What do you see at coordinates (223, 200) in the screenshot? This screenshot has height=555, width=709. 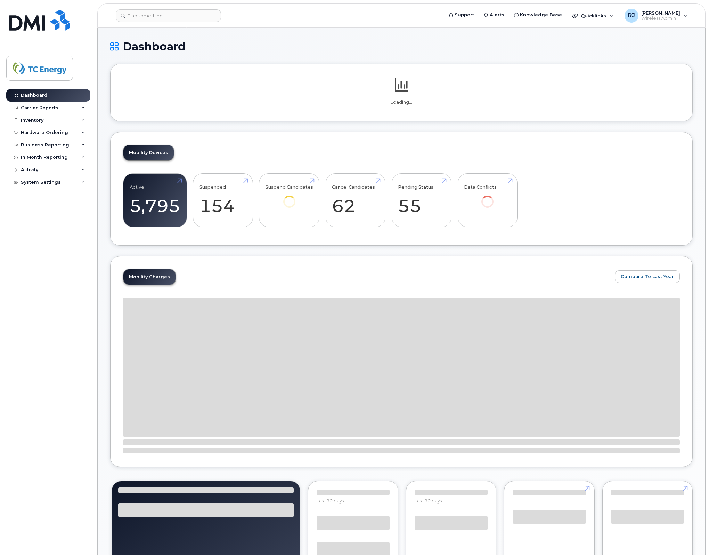 I see `a: Suspended 154` at bounding box center [223, 200].